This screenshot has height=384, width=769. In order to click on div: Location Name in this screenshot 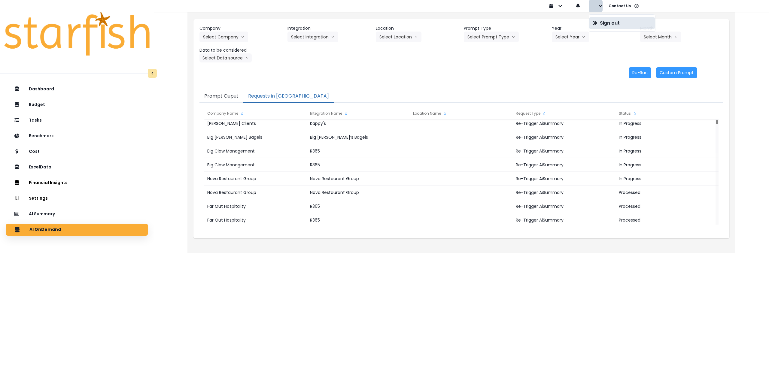, I will do `click(461, 114)`.